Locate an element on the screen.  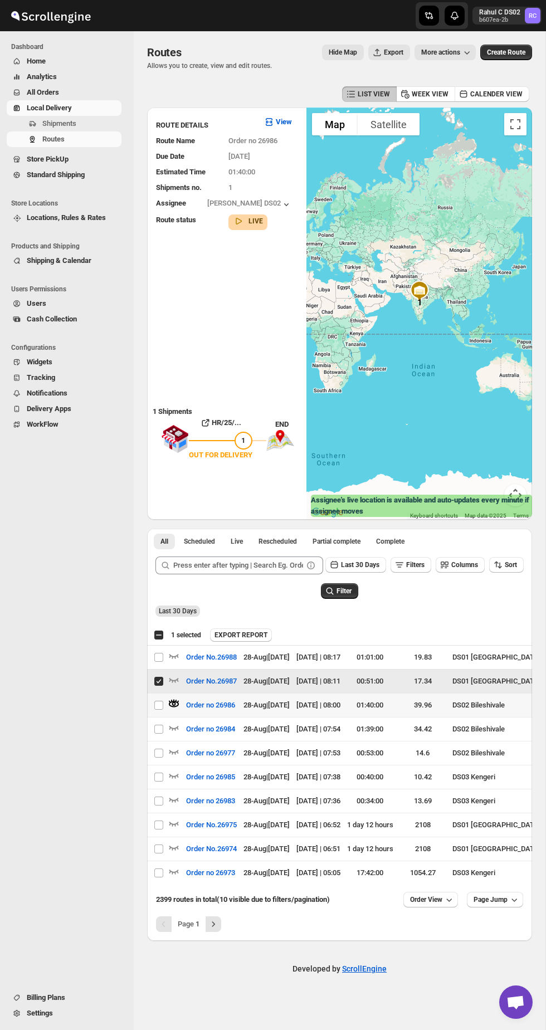
span: LIST VIEW is located at coordinates (374, 94).